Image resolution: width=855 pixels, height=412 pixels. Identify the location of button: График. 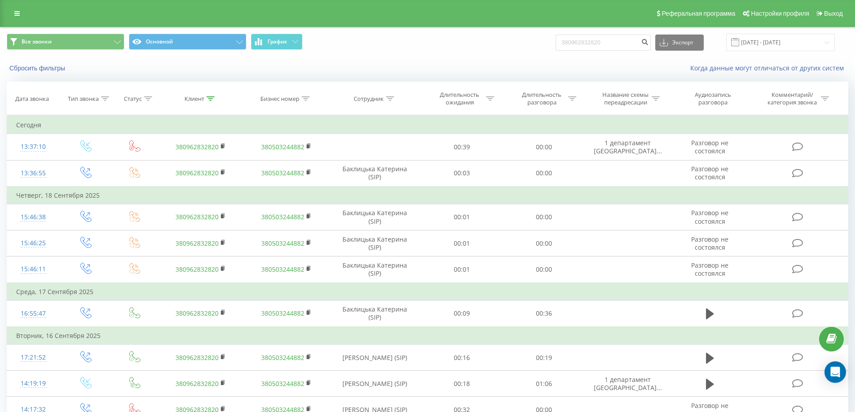
(276, 42).